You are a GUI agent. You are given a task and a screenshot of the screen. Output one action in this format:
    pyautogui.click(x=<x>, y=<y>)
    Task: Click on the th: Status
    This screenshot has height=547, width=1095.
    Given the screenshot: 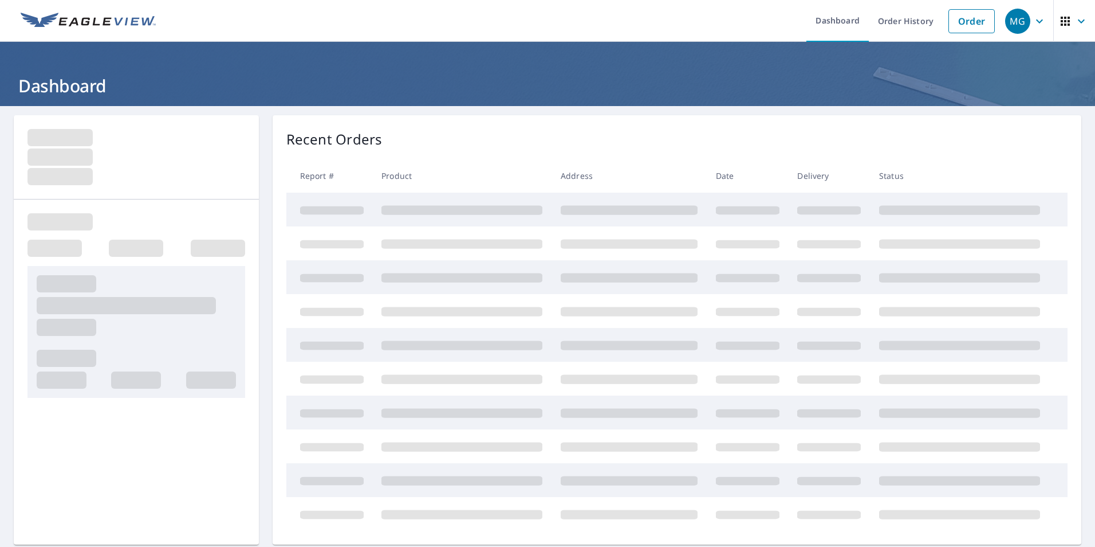 What is the action you would take?
    pyautogui.click(x=960, y=175)
    